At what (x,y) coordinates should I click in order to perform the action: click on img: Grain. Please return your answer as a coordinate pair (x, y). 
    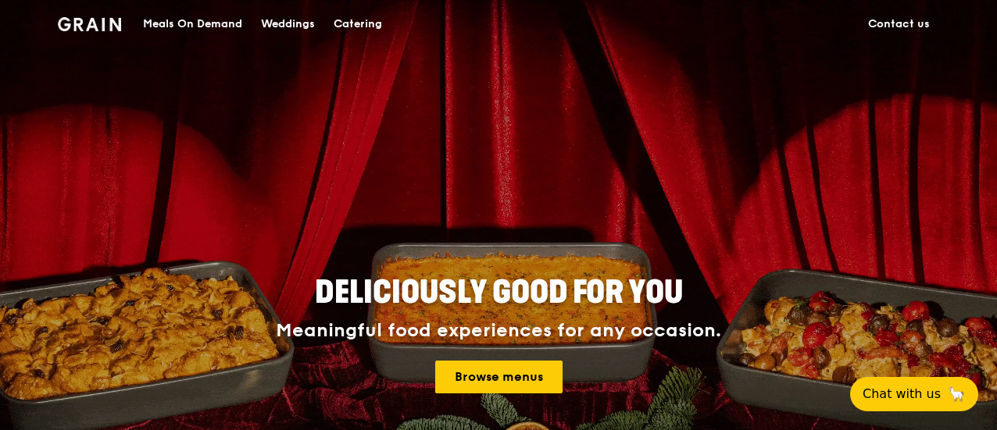
    Looking at the image, I should click on (89, 24).